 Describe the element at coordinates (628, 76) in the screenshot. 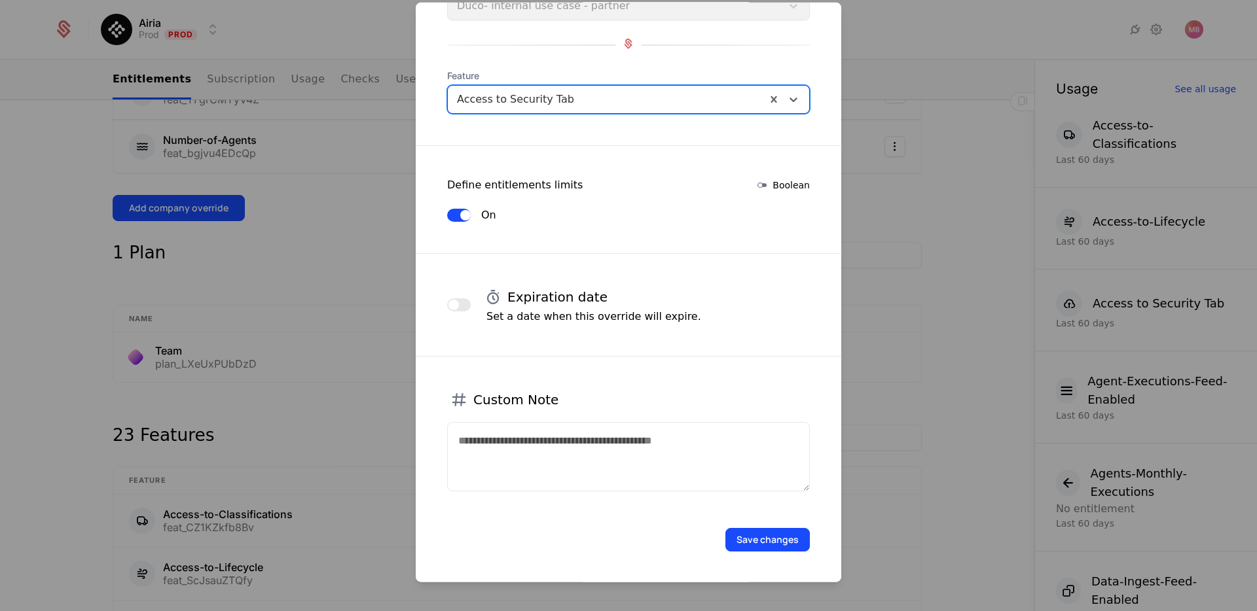

I see `span: Feature` at that location.